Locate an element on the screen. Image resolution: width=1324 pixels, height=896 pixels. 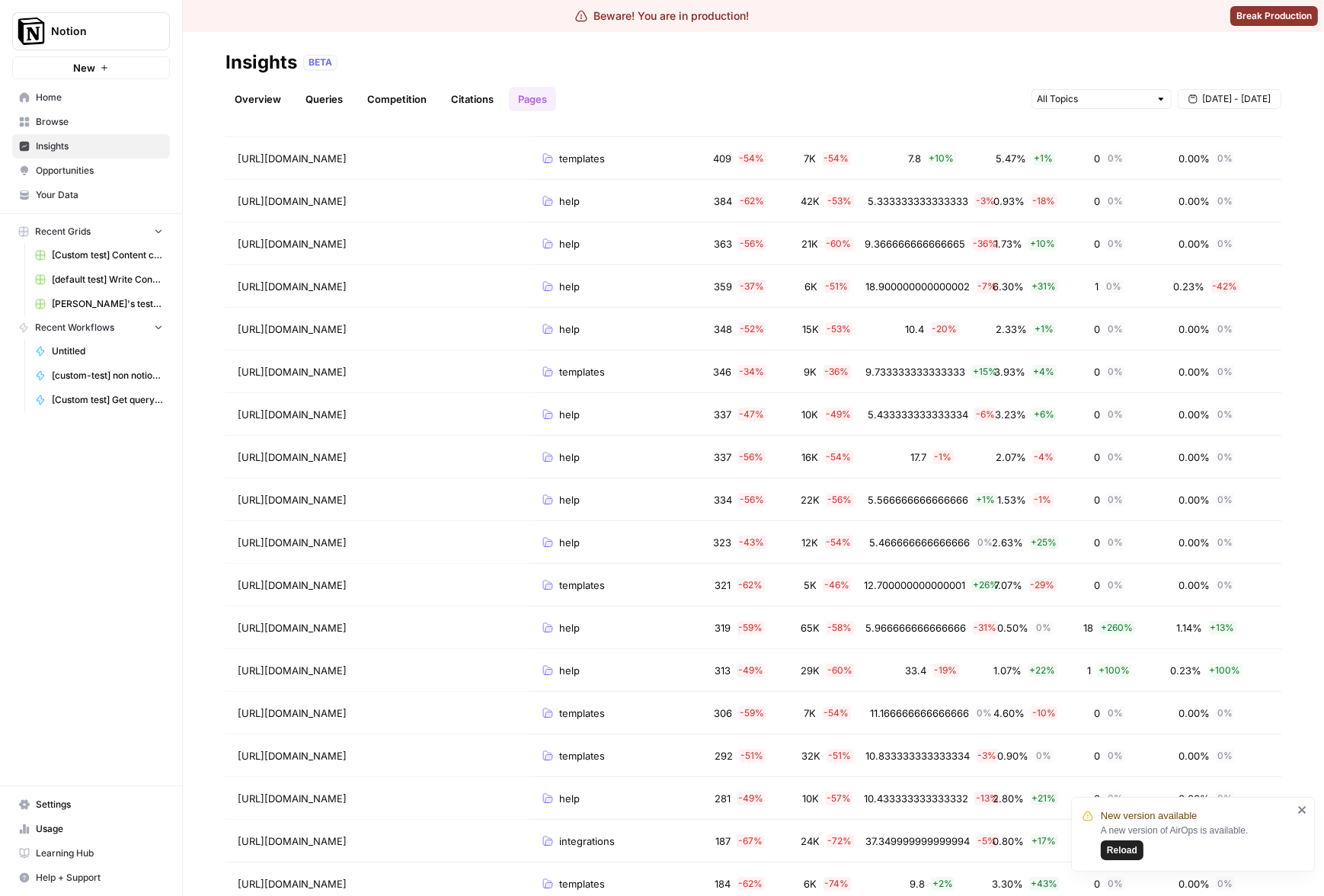
span: 5K is located at coordinates (810, 585).